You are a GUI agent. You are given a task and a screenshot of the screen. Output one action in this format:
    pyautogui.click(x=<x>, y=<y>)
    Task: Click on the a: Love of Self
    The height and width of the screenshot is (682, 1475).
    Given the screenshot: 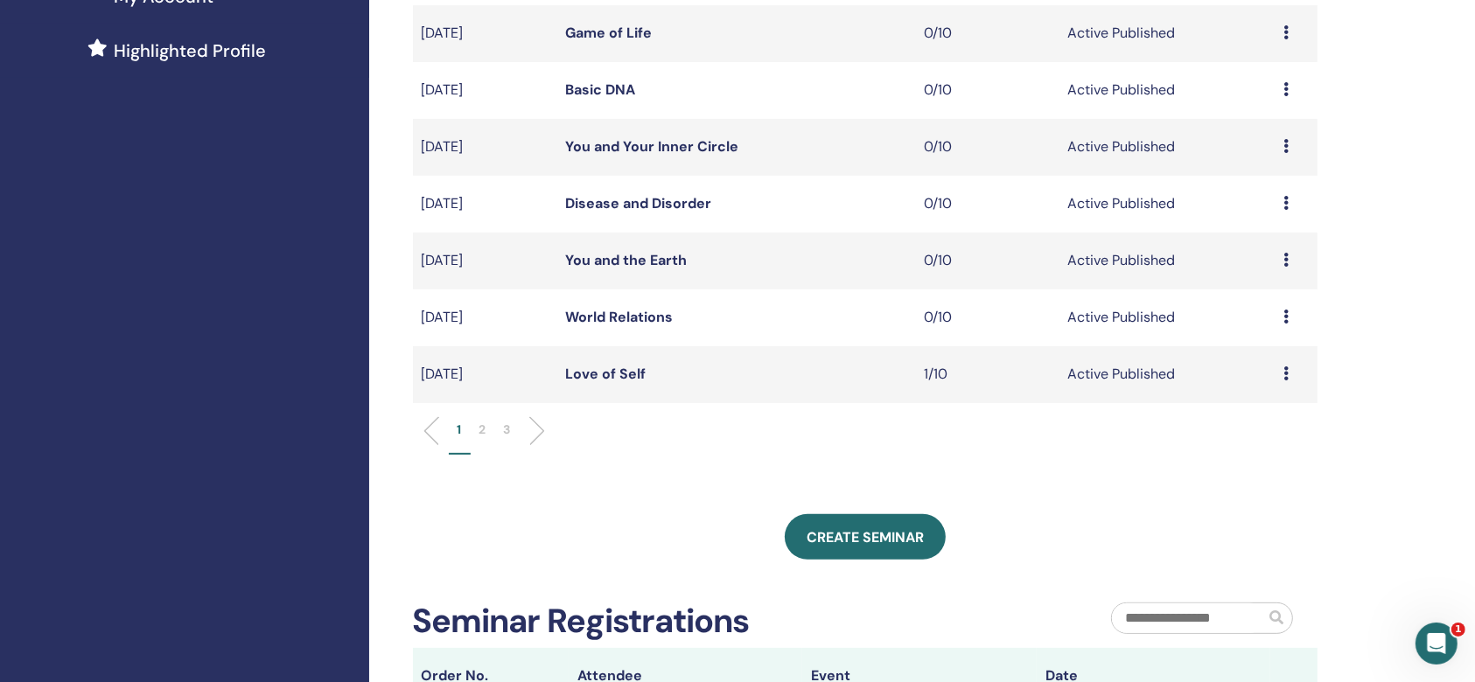 What is the action you would take?
    pyautogui.click(x=605, y=374)
    